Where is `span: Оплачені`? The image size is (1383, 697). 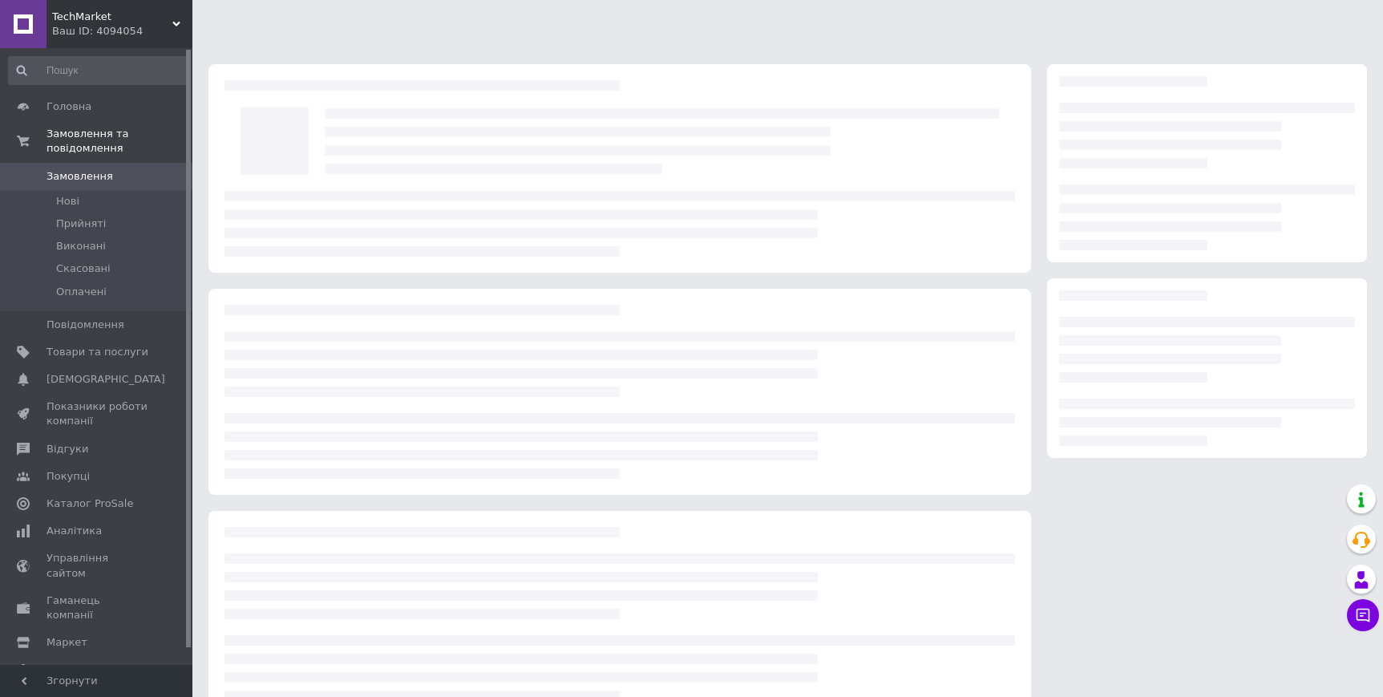 span: Оплачені is located at coordinates (81, 292).